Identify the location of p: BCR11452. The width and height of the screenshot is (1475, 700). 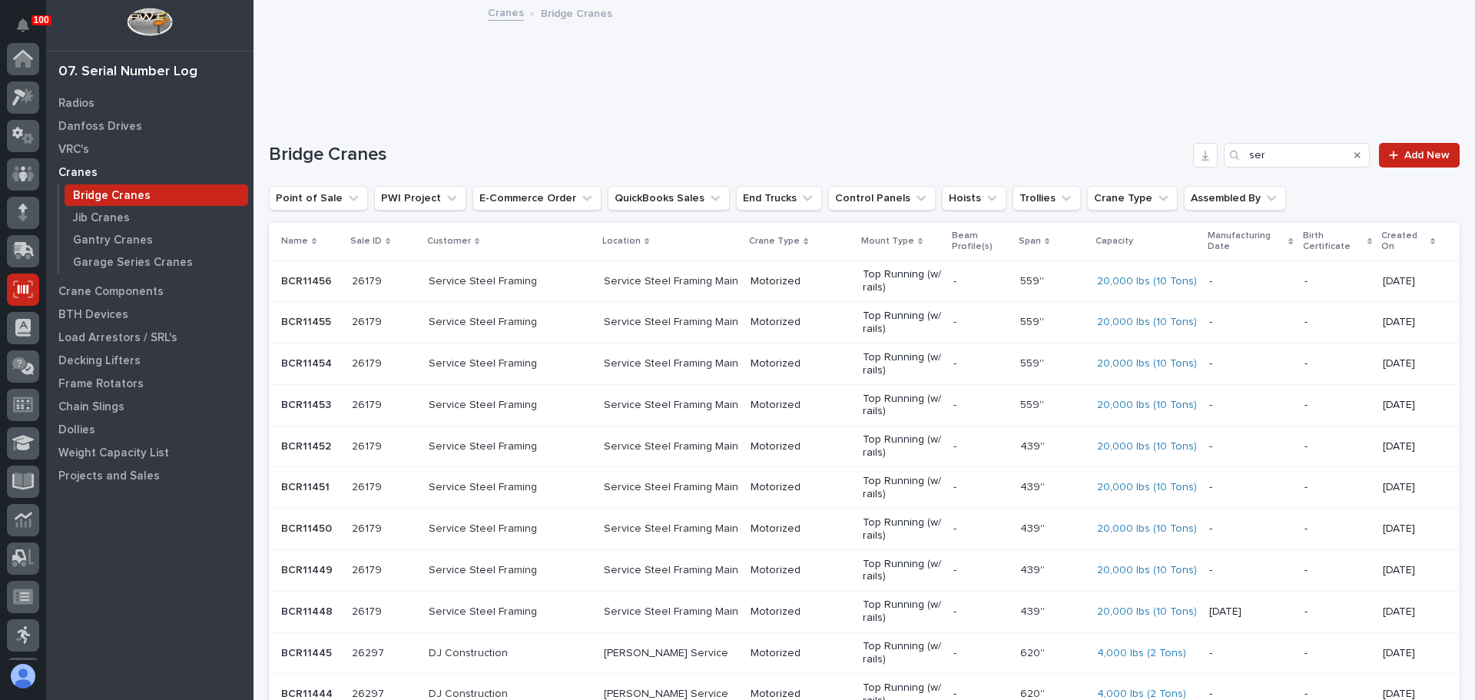
(307, 445).